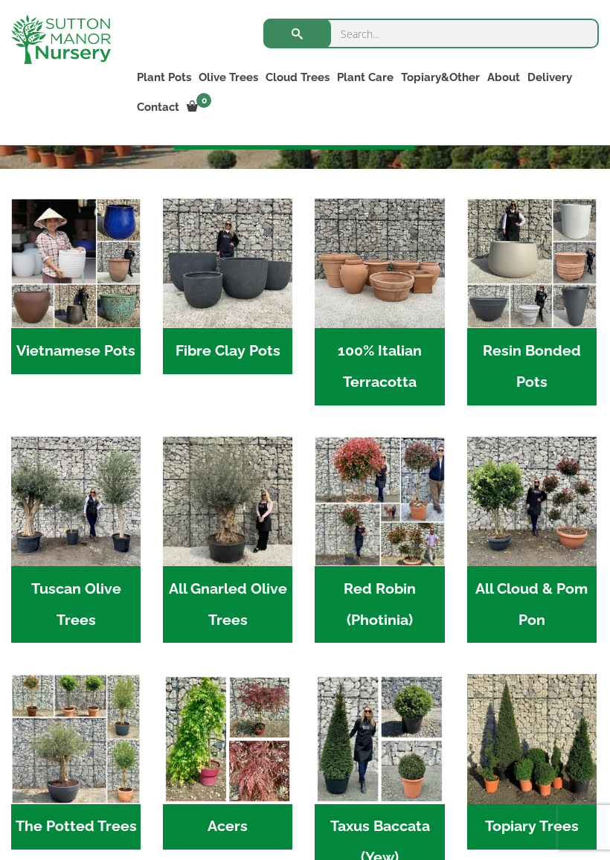  What do you see at coordinates (532, 501) in the screenshot?
I see `img: Home - A124EB98 0980 45A7 B835 C04B779F7765` at bounding box center [532, 501].